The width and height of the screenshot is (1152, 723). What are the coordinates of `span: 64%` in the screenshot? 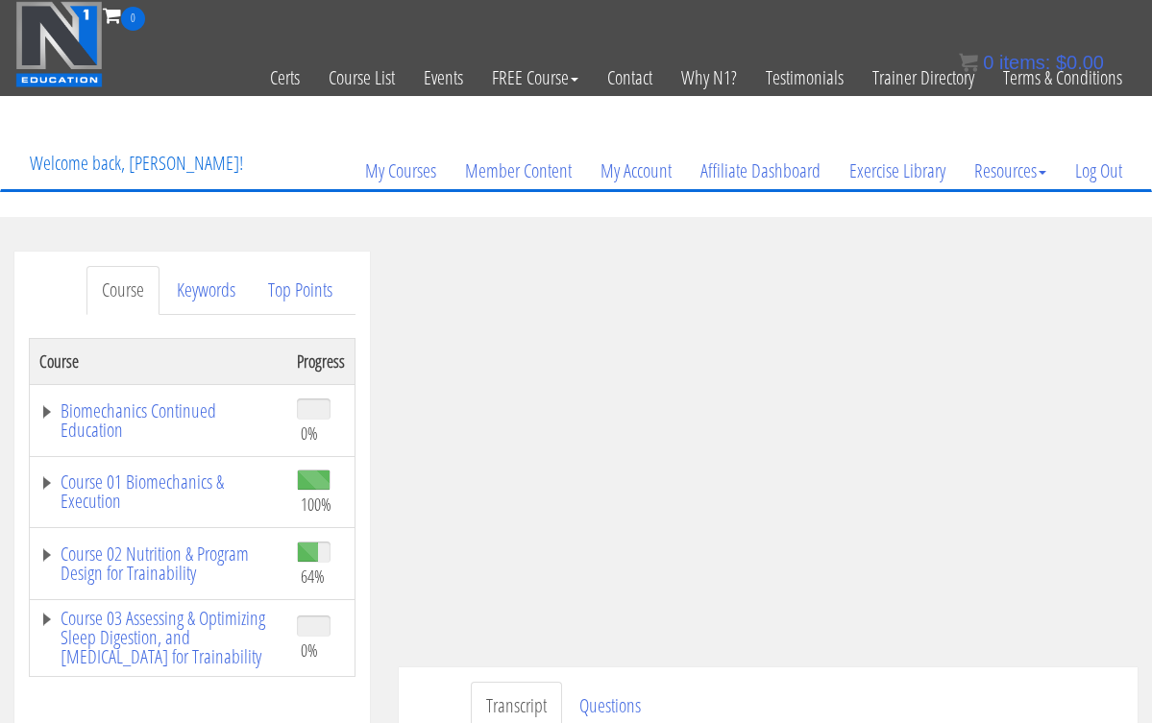 It's located at (312, 576).